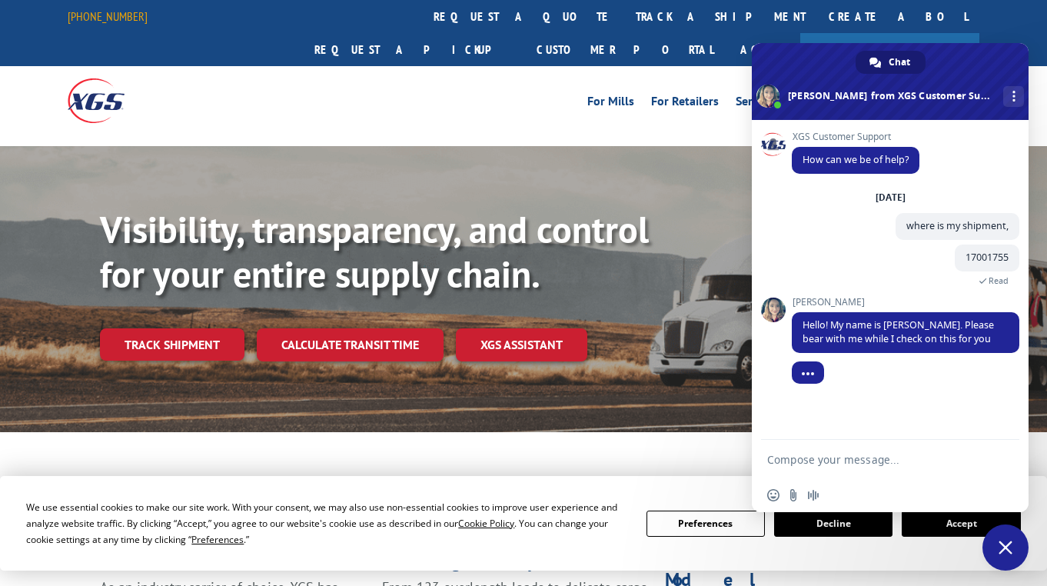  Describe the element at coordinates (874, 460) in the screenshot. I see `textarea: Compose your message...` at that location.